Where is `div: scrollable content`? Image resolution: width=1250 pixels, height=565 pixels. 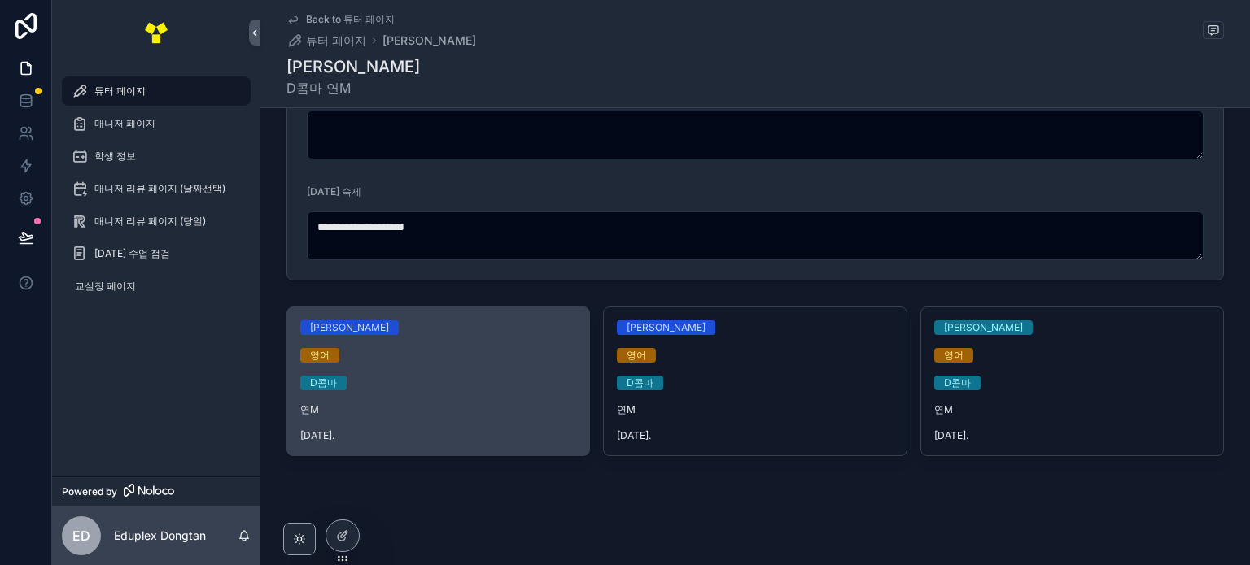 div: scrollable content is located at coordinates (156, 271).